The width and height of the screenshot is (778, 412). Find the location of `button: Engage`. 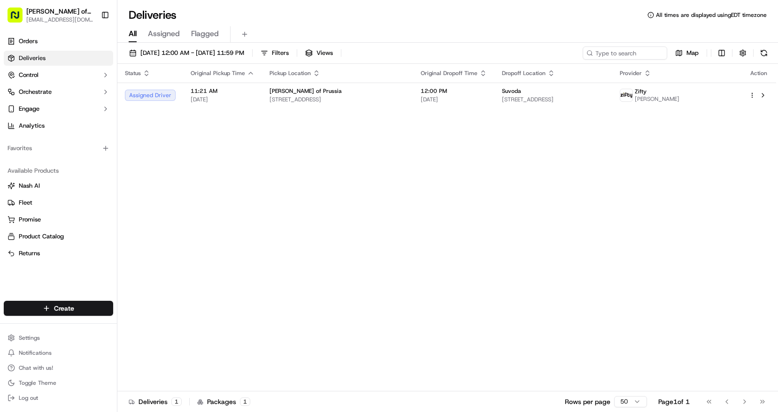

button: Engage is located at coordinates (58, 109).